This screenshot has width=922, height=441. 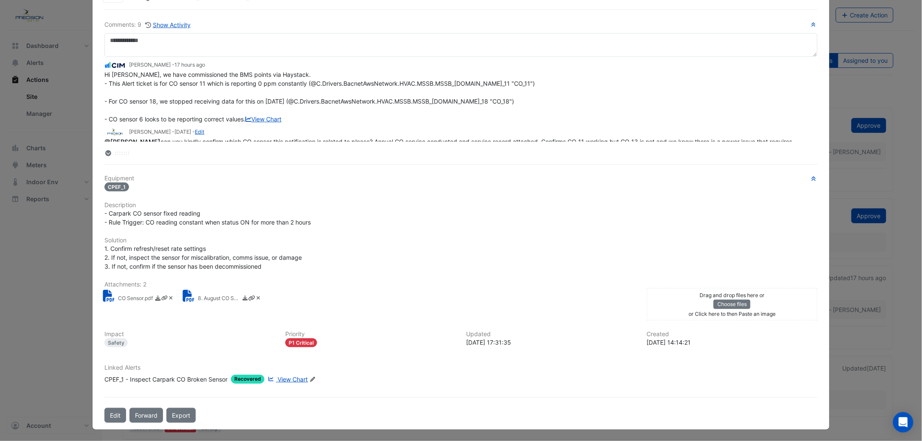 I want to click on span: View Chart, so click(x=293, y=379).